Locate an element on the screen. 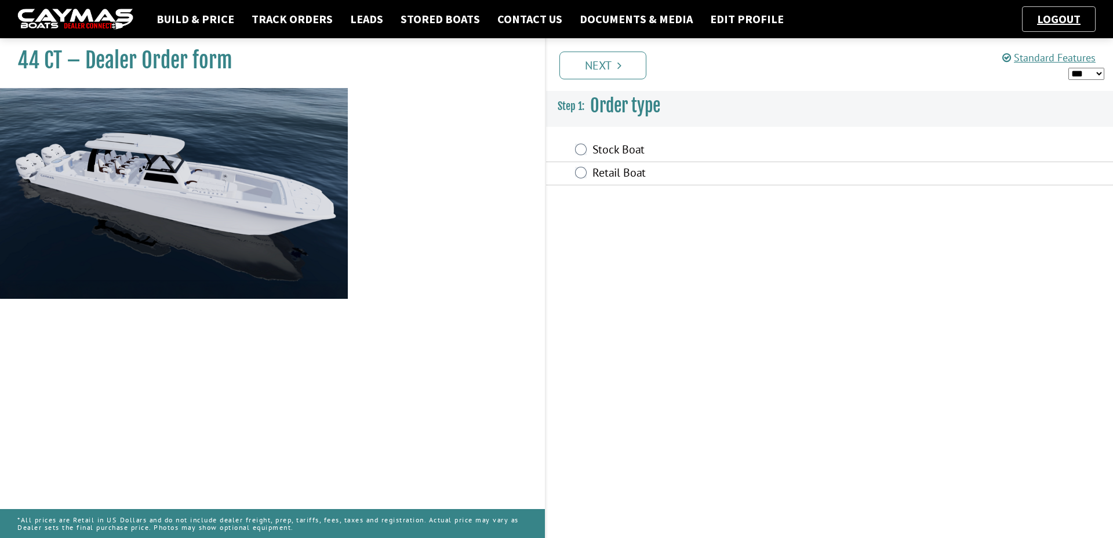  a: Contact Us is located at coordinates (530, 19).